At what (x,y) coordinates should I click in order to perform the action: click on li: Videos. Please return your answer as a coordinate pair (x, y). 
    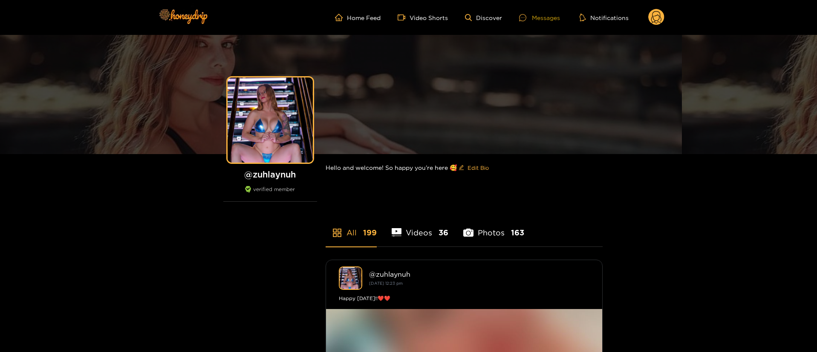
    Looking at the image, I should click on (420, 227).